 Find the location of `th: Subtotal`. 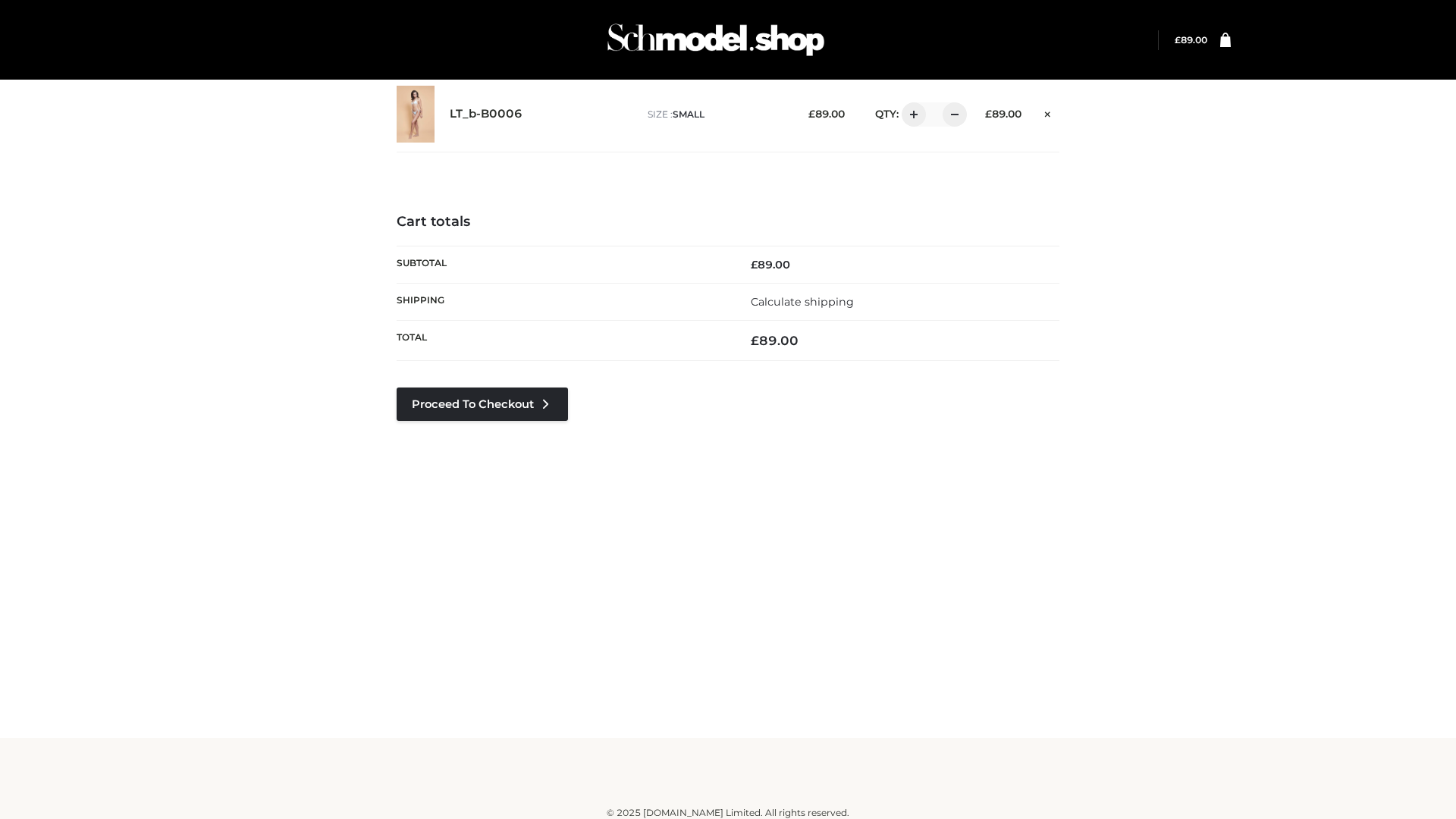

th: Subtotal is located at coordinates (562, 264).